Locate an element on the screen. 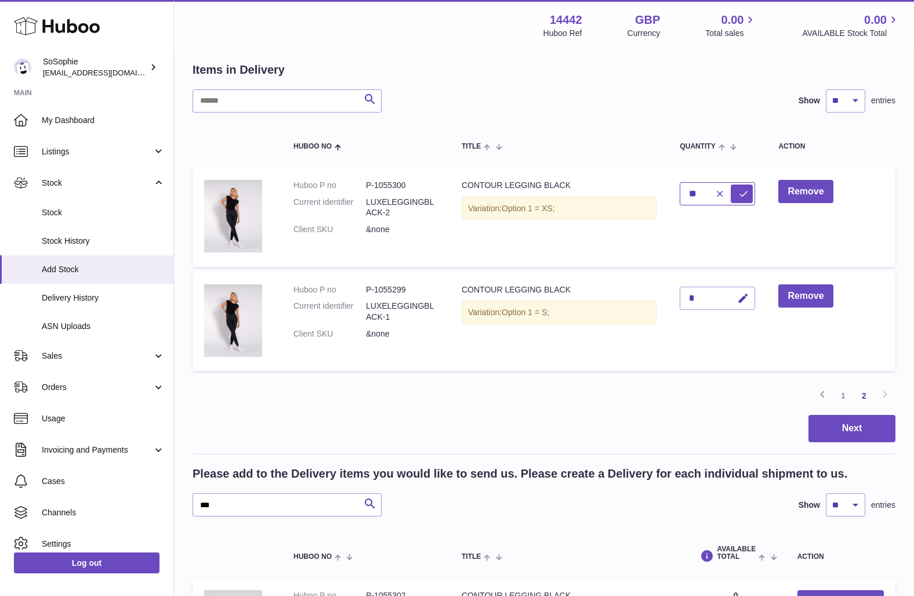 The height and width of the screenshot is (596, 914). dd: P-1055299 is located at coordinates (402, 290).